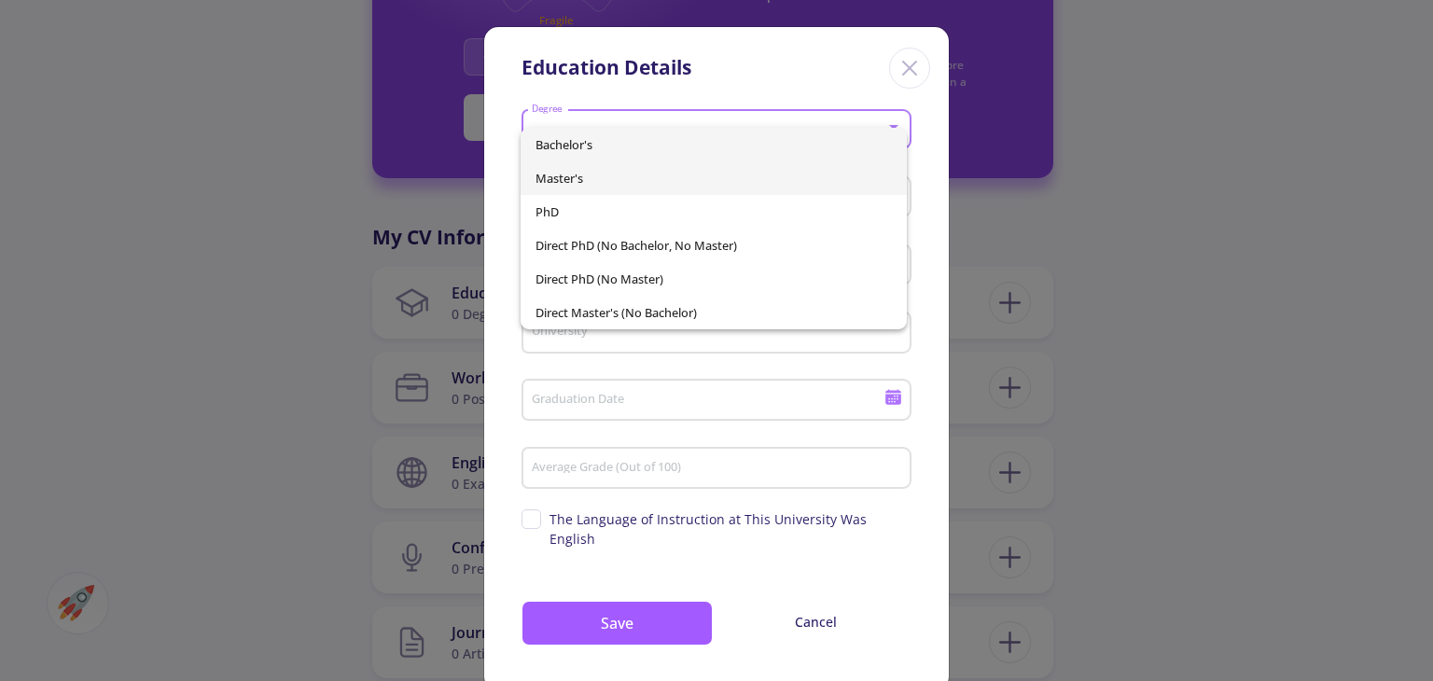 The image size is (1433, 681). Describe the element at coordinates (713, 212) in the screenshot. I see `span: PhD` at that location.